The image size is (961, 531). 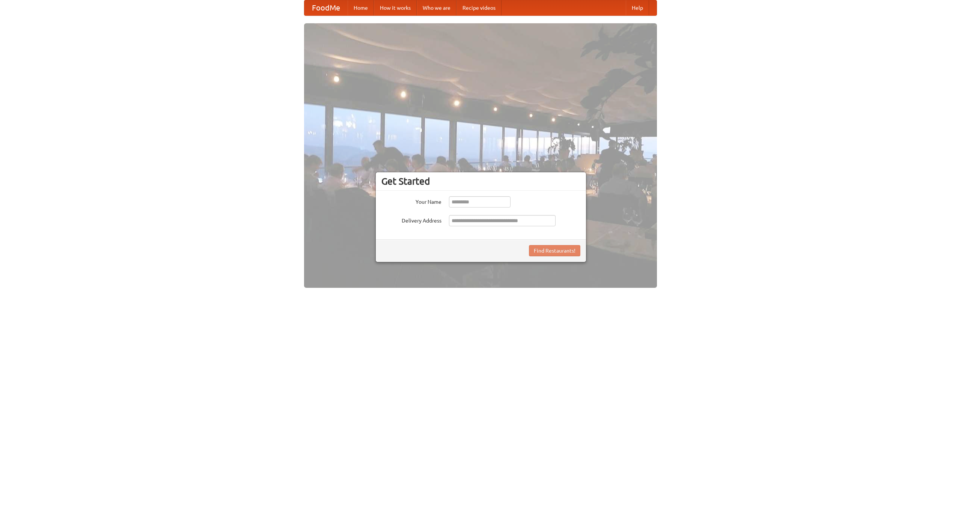 What do you see at coordinates (638, 8) in the screenshot?
I see `a: Help` at bounding box center [638, 8].